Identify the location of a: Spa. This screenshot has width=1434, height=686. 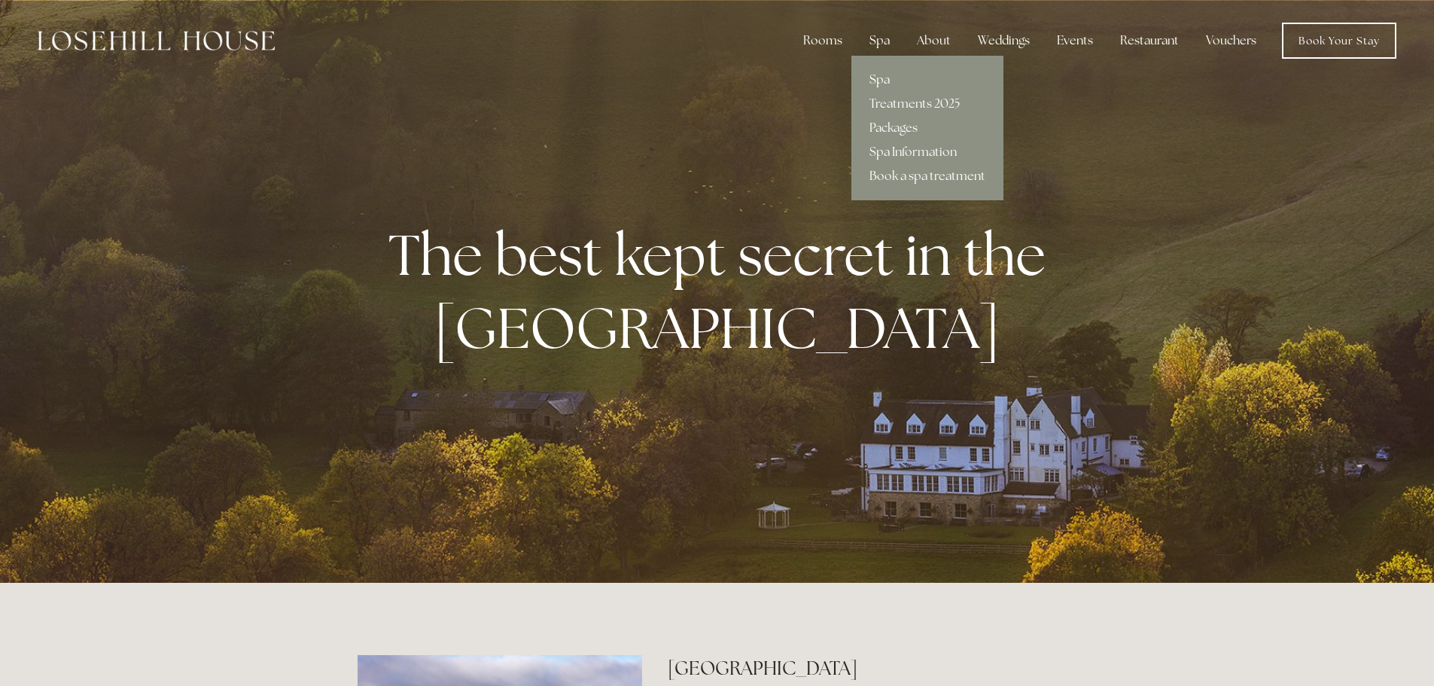
(927, 80).